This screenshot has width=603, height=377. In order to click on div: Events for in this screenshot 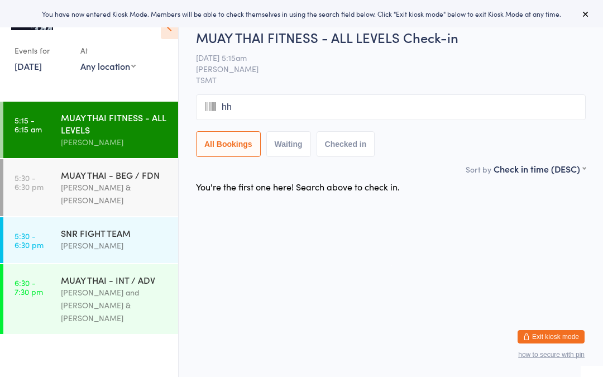, I will do `click(42, 50)`.